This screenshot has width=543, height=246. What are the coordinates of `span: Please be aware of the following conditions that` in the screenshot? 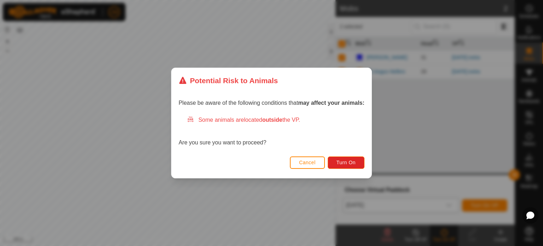 It's located at (272, 103).